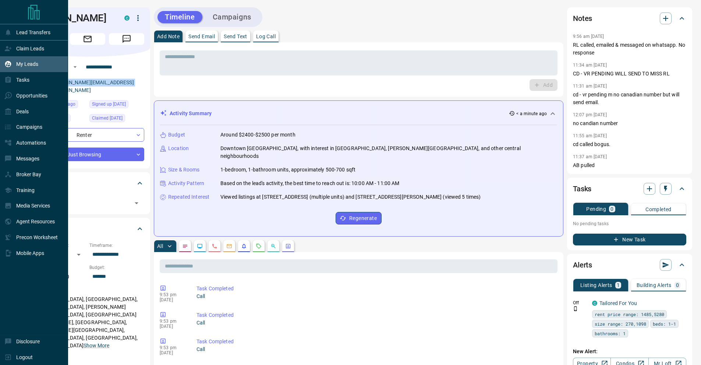 This screenshot has width=701, height=365. I want to click on p: Activity Summary, so click(191, 113).